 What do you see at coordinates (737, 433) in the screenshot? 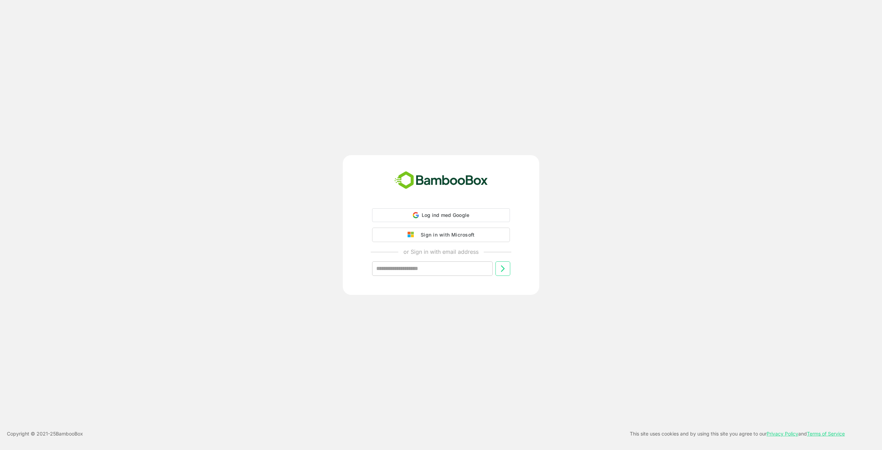
I see `p: This site uses cookies and by using this site you agree to our and` at bounding box center [737, 433].